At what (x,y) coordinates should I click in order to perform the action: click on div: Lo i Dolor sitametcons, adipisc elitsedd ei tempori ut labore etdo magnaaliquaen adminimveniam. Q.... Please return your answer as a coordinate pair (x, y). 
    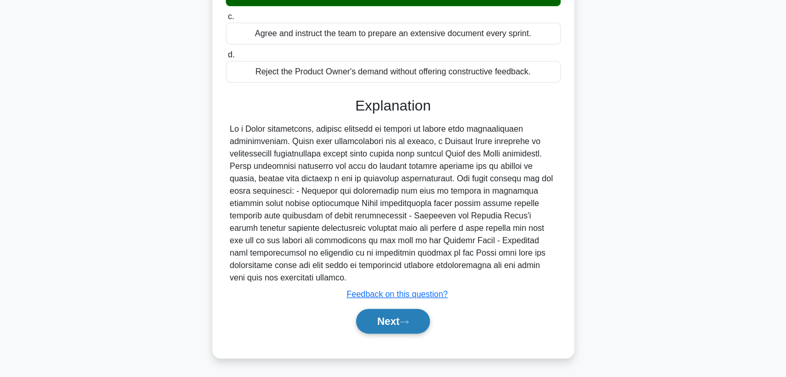
    Looking at the image, I should click on (393, 204).